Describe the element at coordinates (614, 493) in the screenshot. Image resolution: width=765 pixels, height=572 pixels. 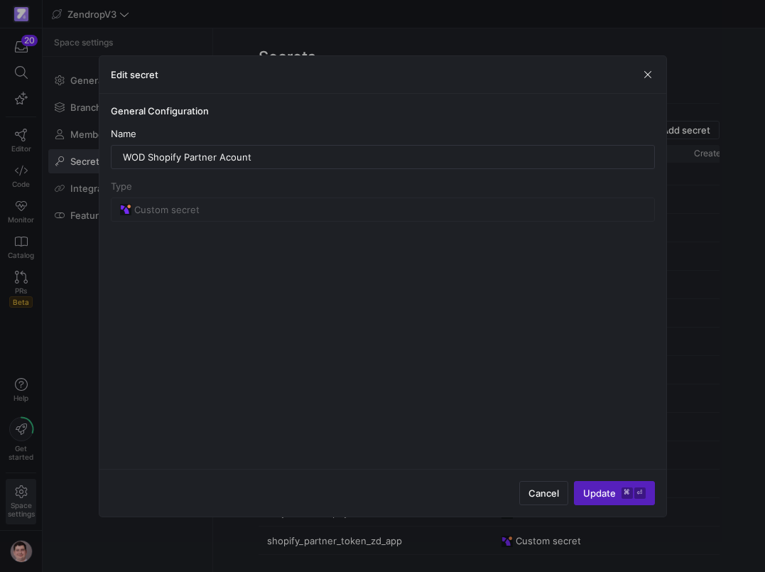
I see `span: Update` at that location.